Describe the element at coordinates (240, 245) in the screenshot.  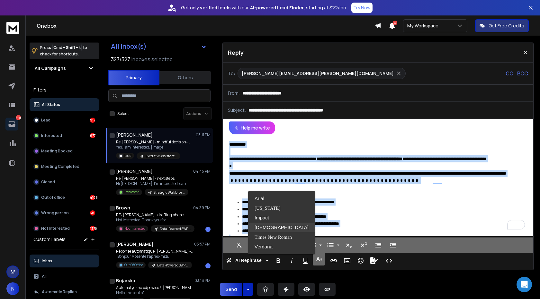
I see `button: Clear Formatting` at that location.